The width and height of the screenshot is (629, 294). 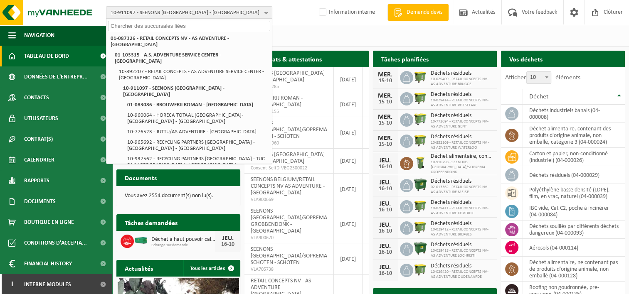 What do you see at coordinates (47, 56) in the screenshot?
I see `span: Tableau de bord` at bounding box center [47, 56].